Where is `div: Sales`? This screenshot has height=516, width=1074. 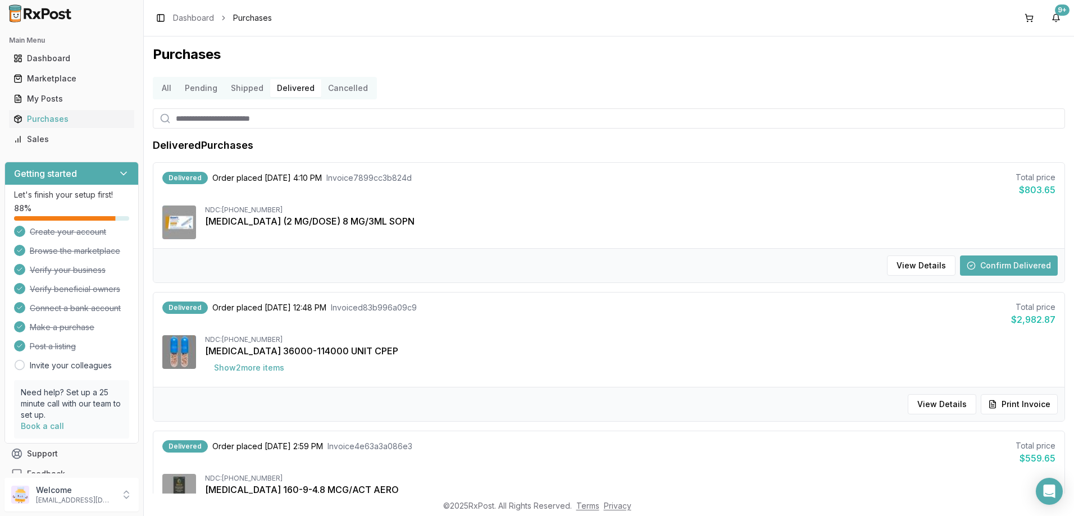 div: Sales is located at coordinates (71, 139).